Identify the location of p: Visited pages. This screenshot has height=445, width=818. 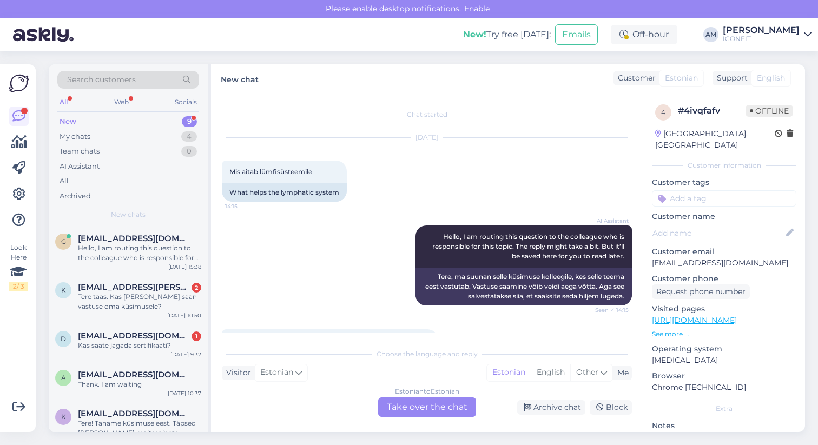
(724, 309).